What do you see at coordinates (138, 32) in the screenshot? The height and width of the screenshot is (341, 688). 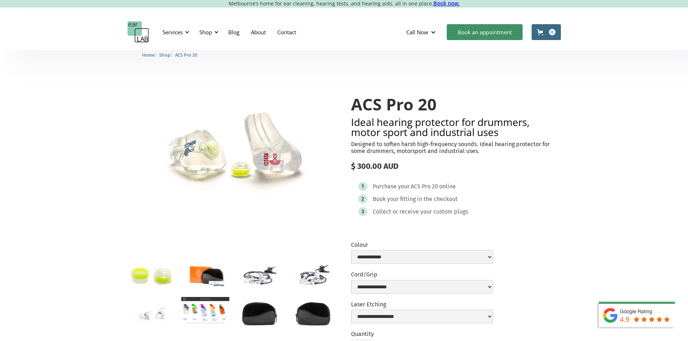 I see `a: home` at bounding box center [138, 32].